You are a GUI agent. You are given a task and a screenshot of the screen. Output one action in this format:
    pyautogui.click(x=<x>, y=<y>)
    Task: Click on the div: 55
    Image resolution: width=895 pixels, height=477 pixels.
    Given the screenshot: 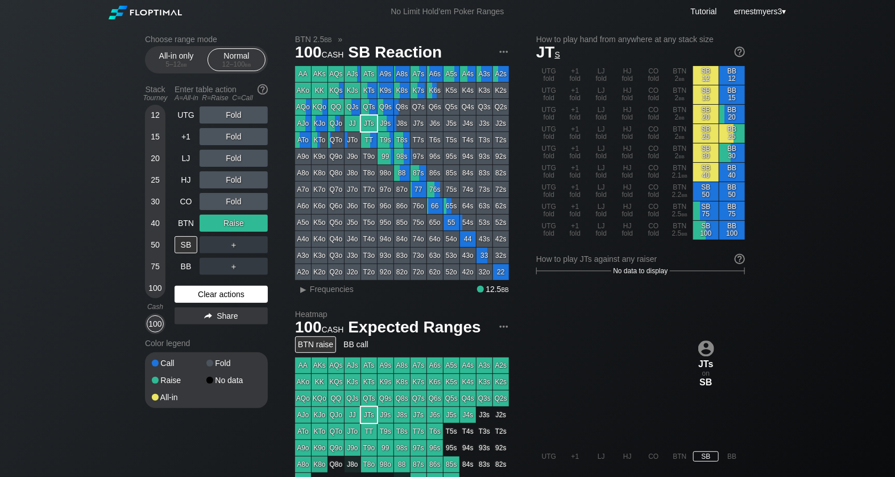 What is the action you would take?
    pyautogui.click(x=452, y=222)
    